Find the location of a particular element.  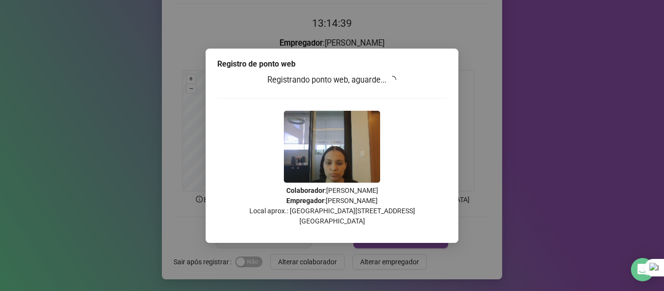

strong: Colaborador is located at coordinates (305, 191).